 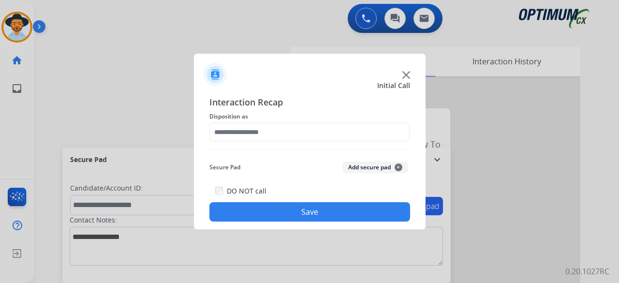 What do you see at coordinates (247, 191) in the screenshot?
I see `label: DO NOT call` at bounding box center [247, 191].